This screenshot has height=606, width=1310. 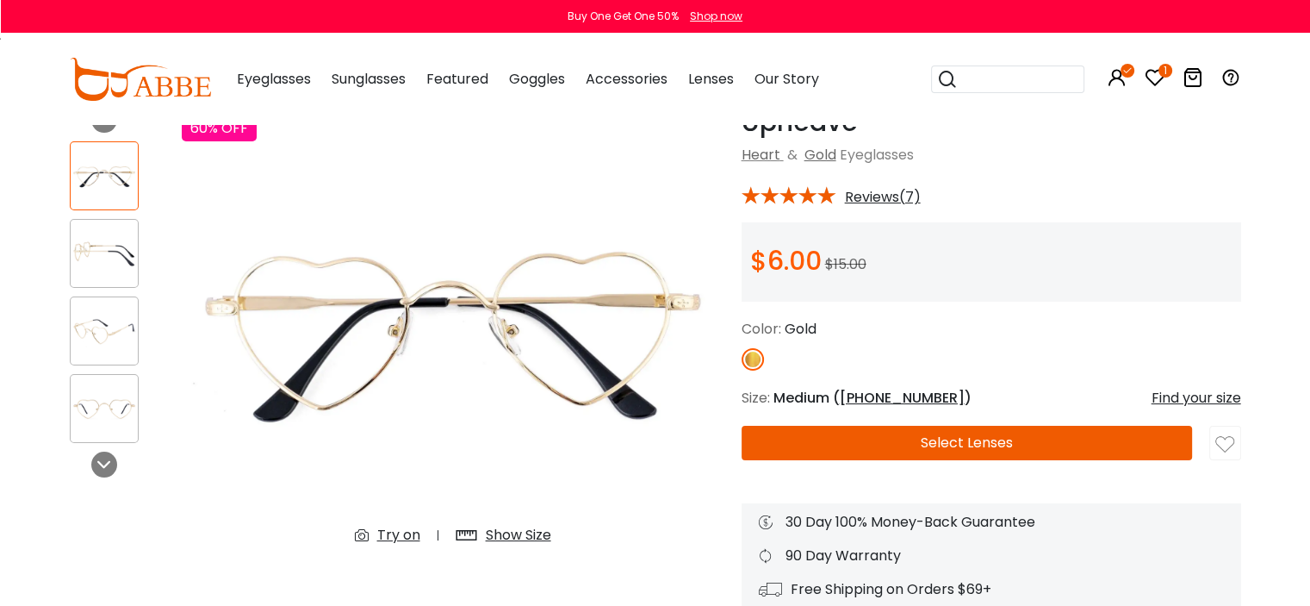 What do you see at coordinates (992, 122) in the screenshot?
I see `h1: Upheave` at bounding box center [992, 122].